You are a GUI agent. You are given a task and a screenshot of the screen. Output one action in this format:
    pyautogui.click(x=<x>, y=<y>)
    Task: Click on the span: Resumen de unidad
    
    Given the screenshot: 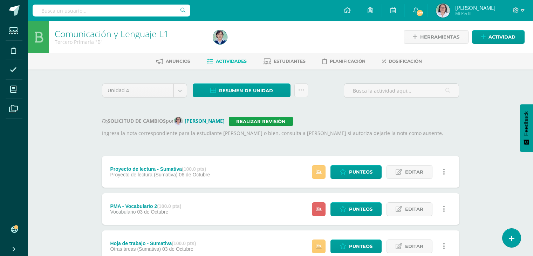 What is the action you would take?
    pyautogui.click(x=246, y=90)
    